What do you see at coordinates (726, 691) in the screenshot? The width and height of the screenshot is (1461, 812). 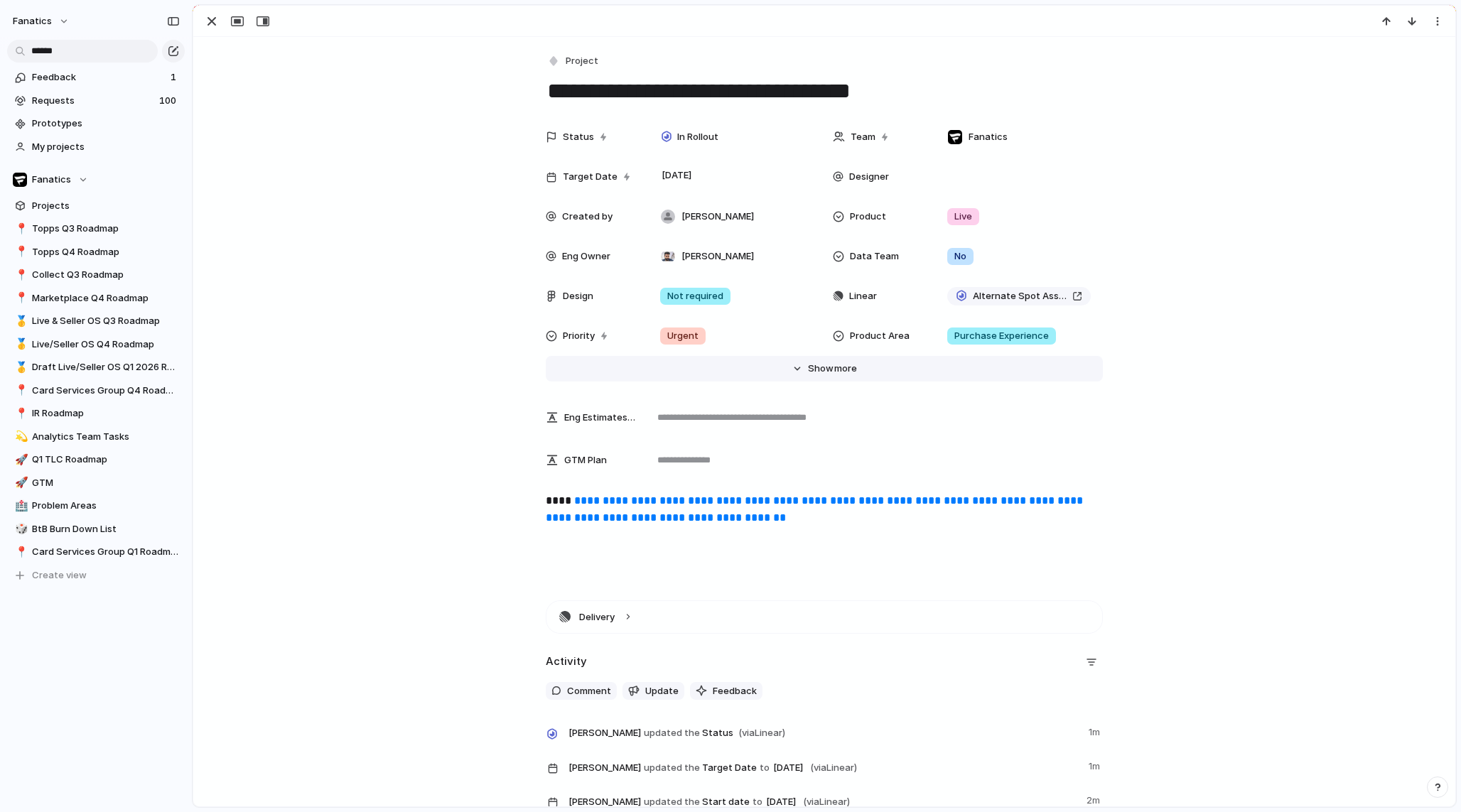 I see `button: Feedback` at bounding box center [726, 691].